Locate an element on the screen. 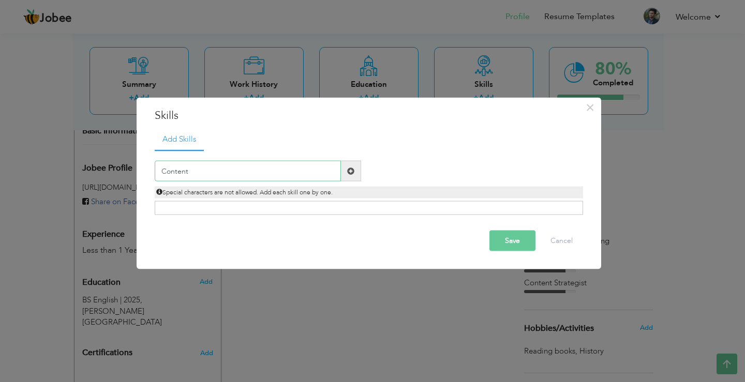  button: Save is located at coordinates (512, 241).